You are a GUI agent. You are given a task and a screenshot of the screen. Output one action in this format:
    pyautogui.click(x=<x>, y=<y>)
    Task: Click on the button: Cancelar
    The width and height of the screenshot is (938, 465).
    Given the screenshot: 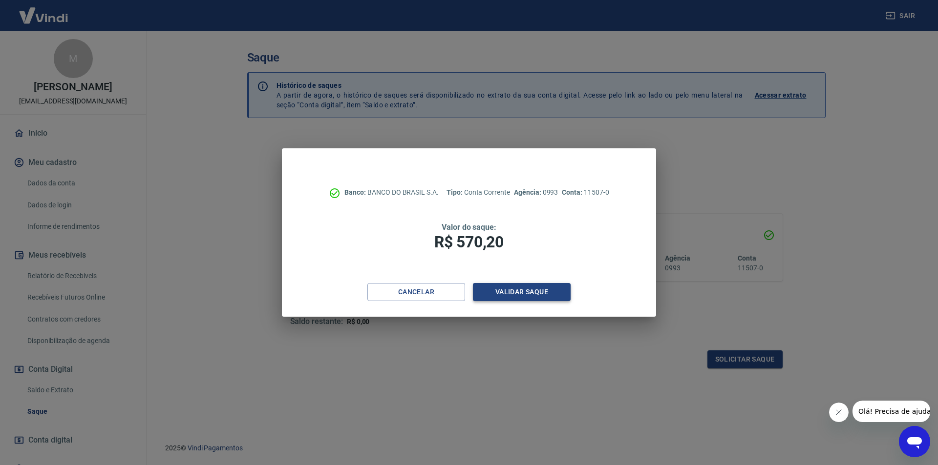 What is the action you would take?
    pyautogui.click(x=416, y=292)
    